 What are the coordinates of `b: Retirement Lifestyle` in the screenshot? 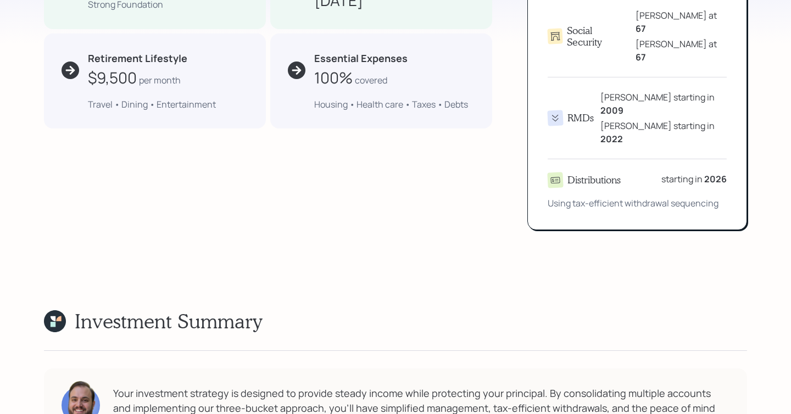 It's located at (137, 58).